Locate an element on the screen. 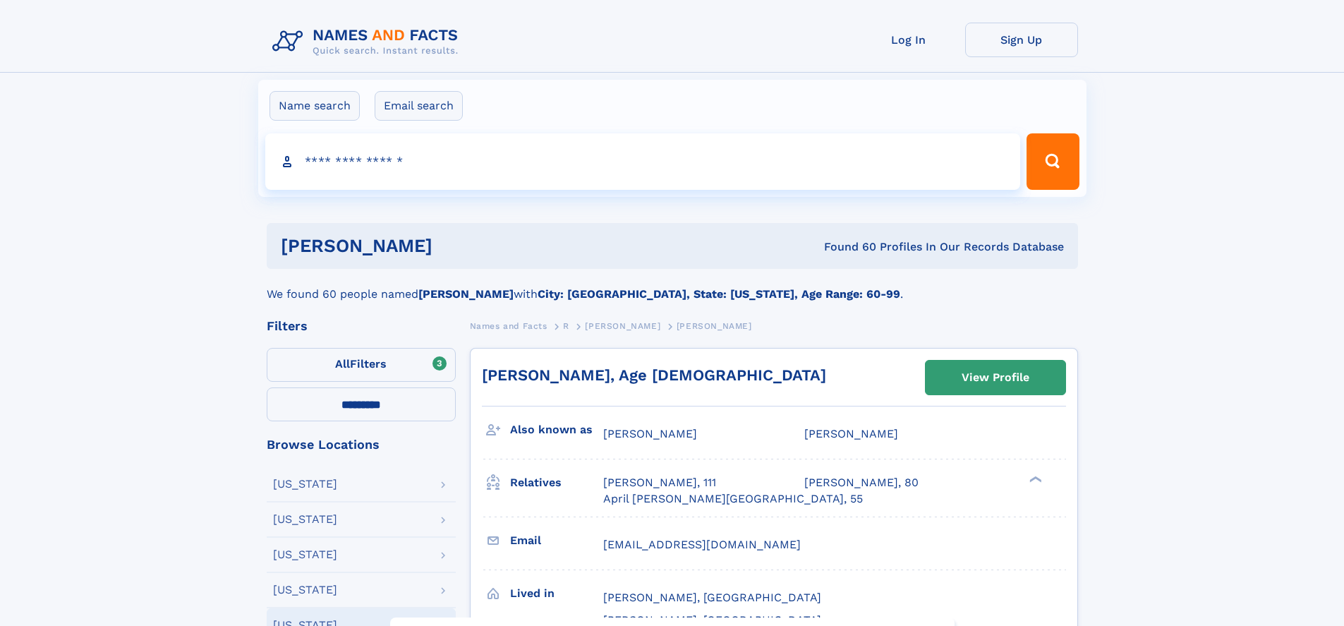 The width and height of the screenshot is (1344, 626). div: We found 60 people named with . is located at coordinates (672, 286).